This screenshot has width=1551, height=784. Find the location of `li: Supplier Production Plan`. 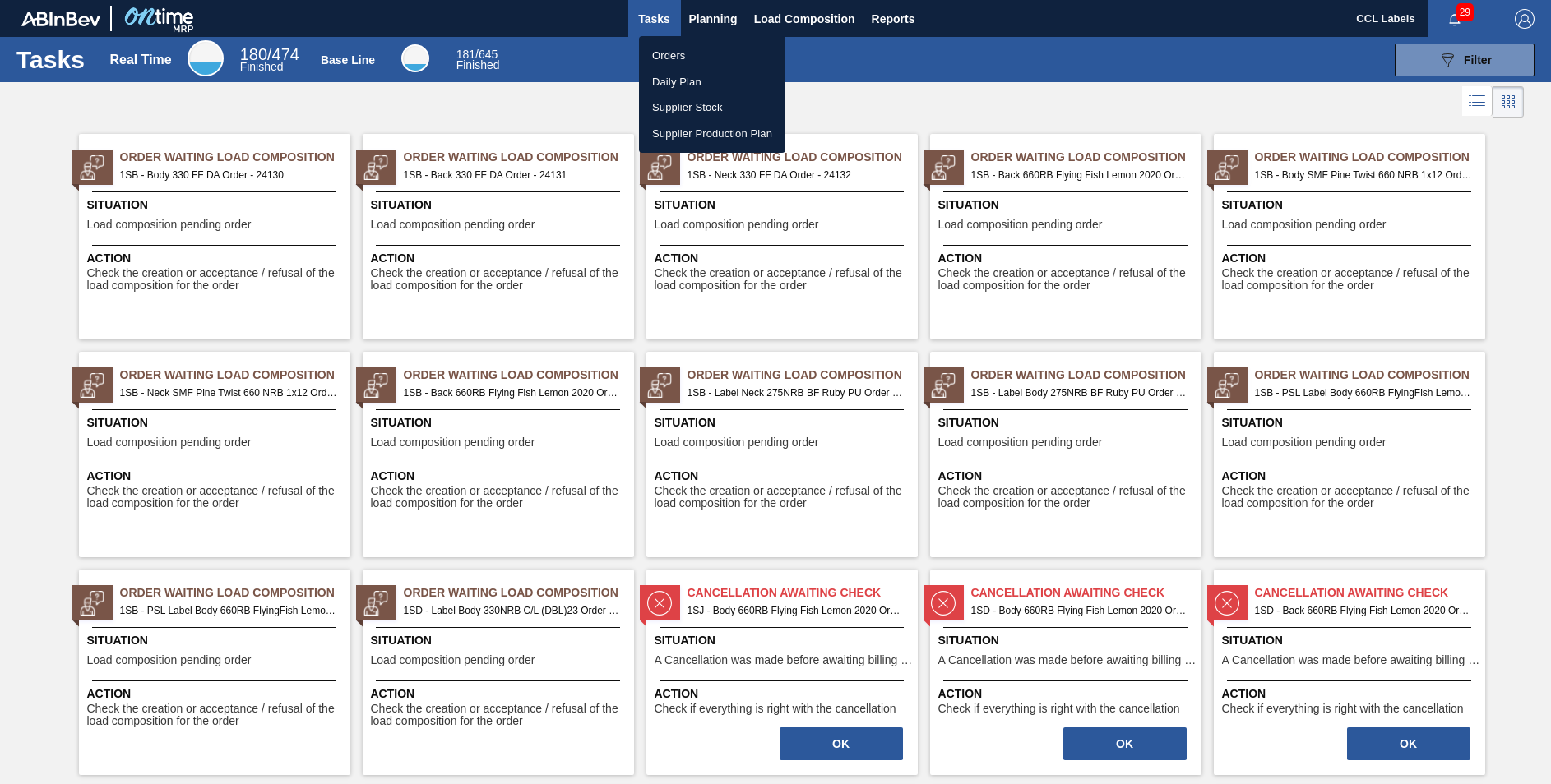

li: Supplier Production Plan is located at coordinates (712, 134).